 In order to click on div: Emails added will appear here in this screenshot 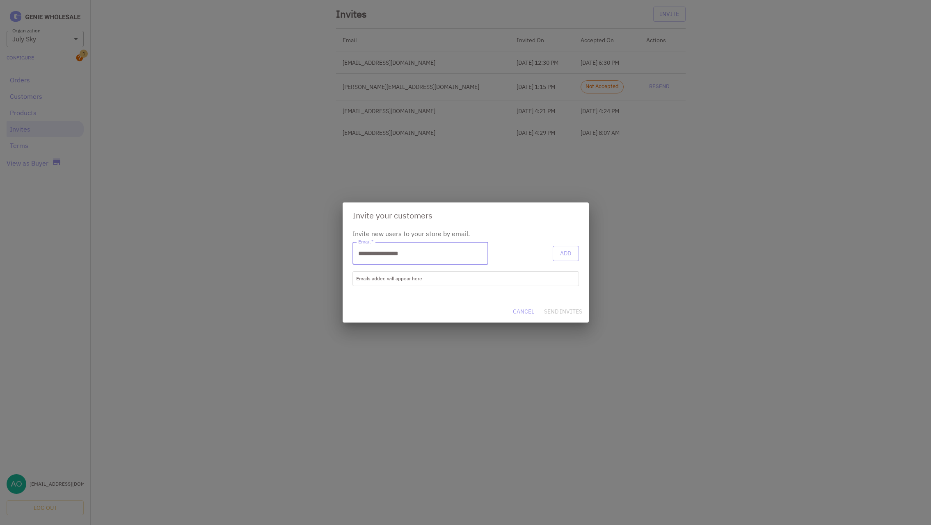, I will do `click(466, 279)`.